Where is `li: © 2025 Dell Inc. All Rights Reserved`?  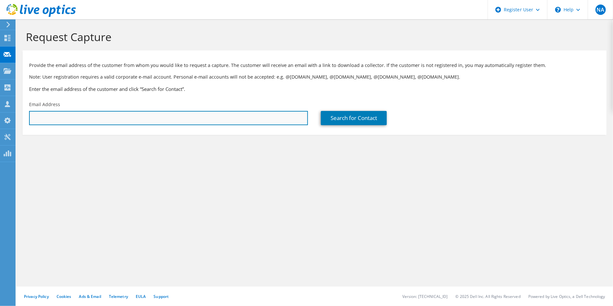
li: © 2025 Dell Inc. All Rights Reserved is located at coordinates (488, 296).